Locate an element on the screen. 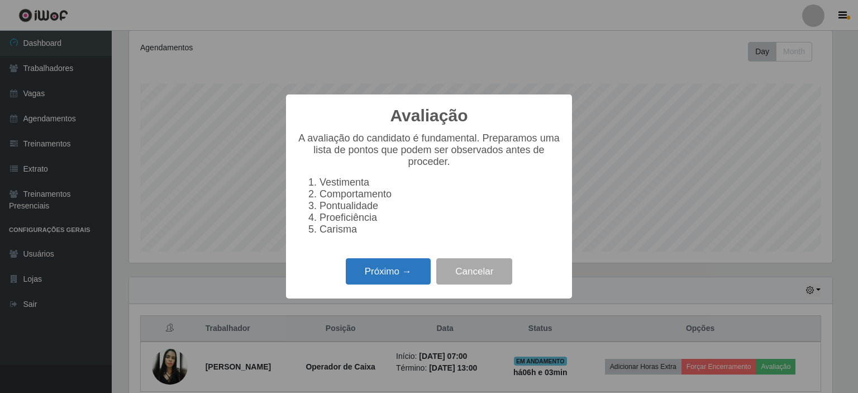 The image size is (858, 393). button: Próximo → is located at coordinates (388, 271).